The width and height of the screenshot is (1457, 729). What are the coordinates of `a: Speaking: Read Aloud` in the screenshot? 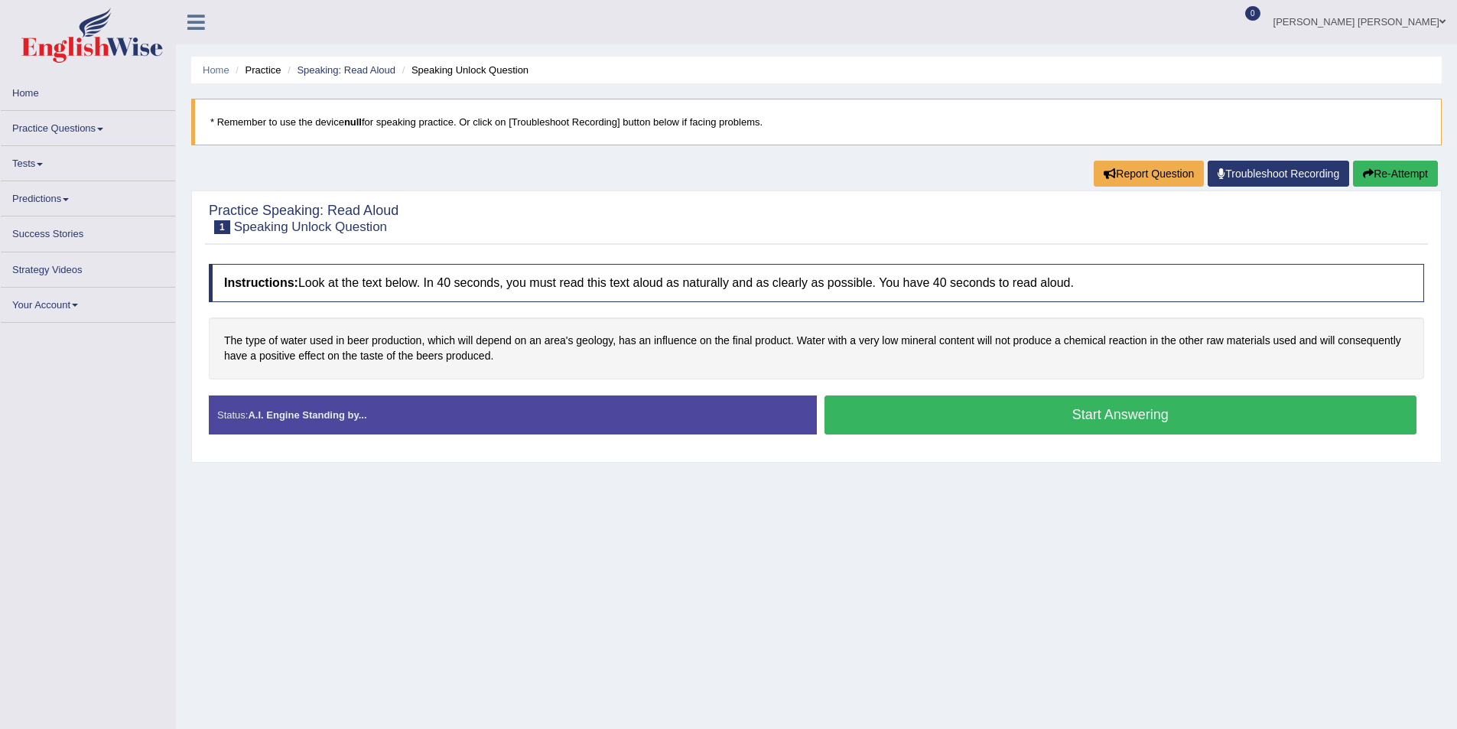 It's located at (346, 70).